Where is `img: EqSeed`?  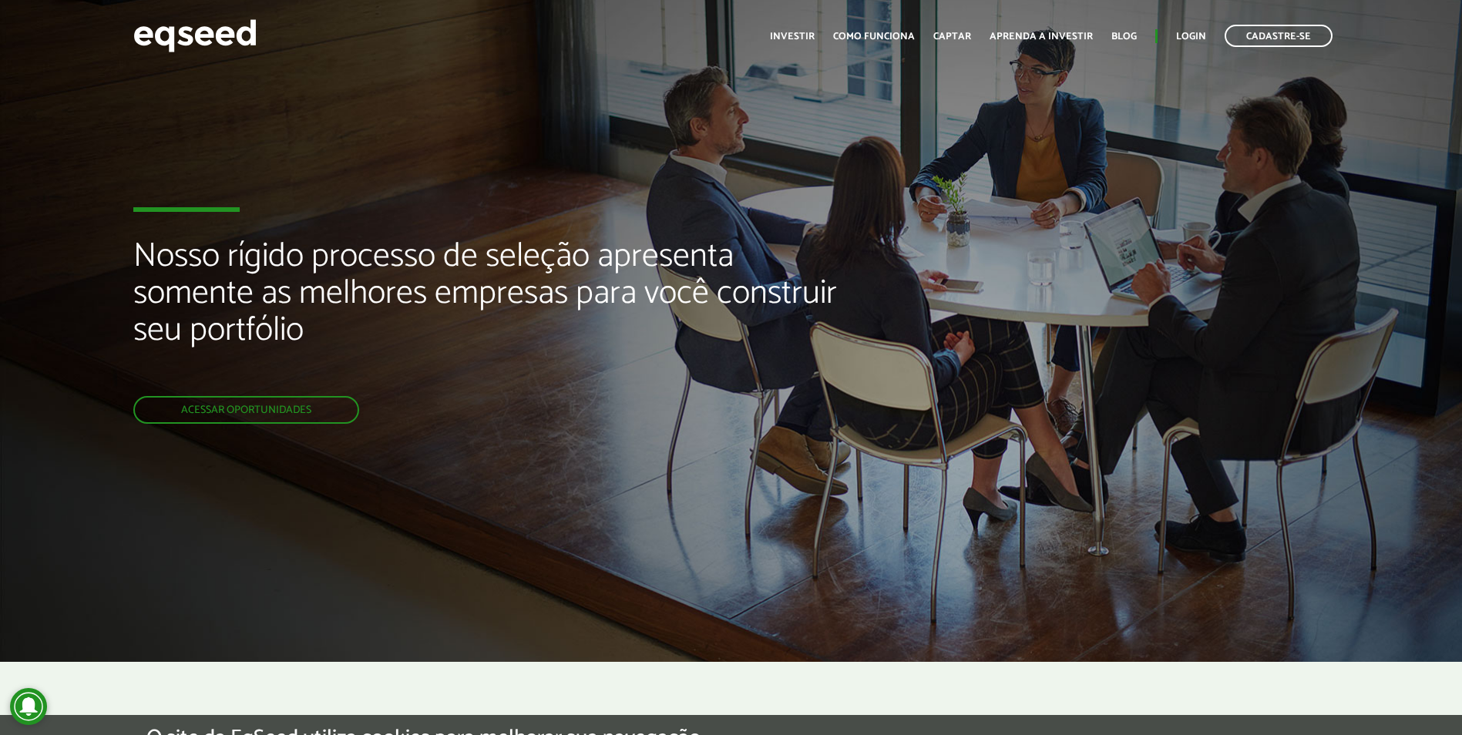
img: EqSeed is located at coordinates (195, 35).